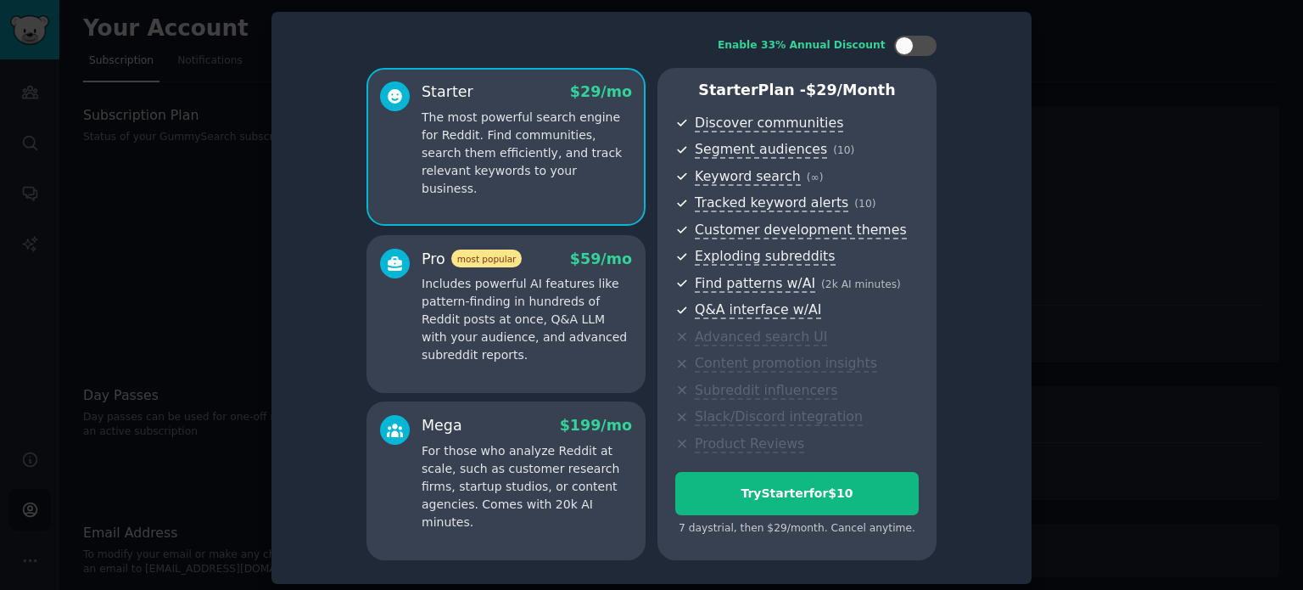  What do you see at coordinates (769, 123) in the screenshot?
I see `span: Discover communities` at bounding box center [769, 123].